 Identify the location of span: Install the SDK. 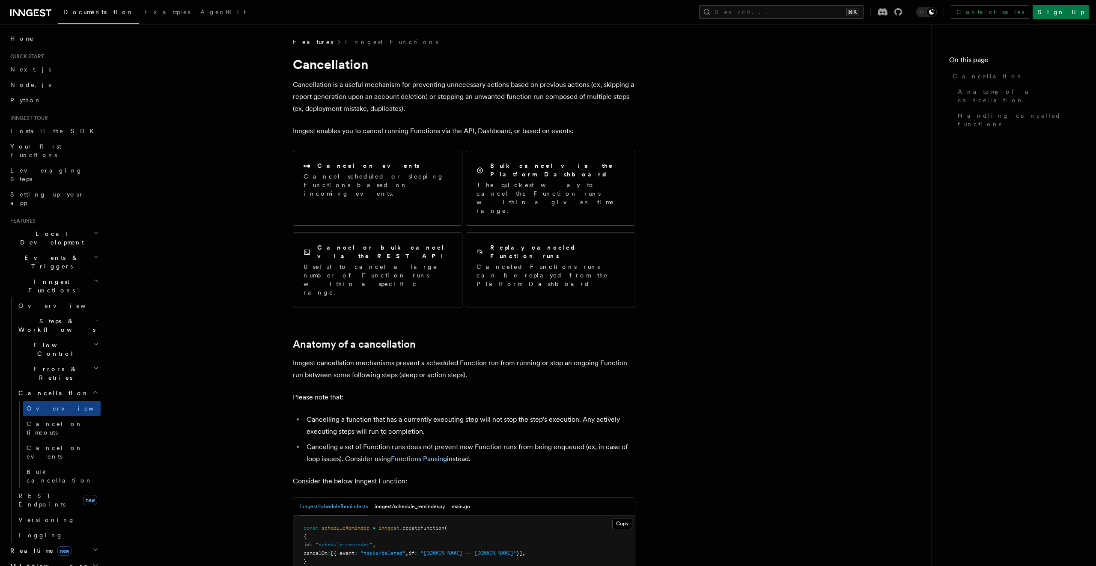
(54, 131).